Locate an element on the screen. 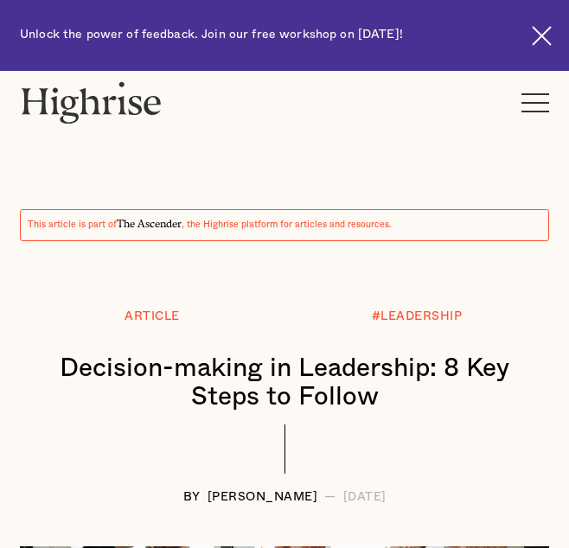 This screenshot has height=548, width=569. span: , the Highrise platform for articles and resources. is located at coordinates (286, 225).